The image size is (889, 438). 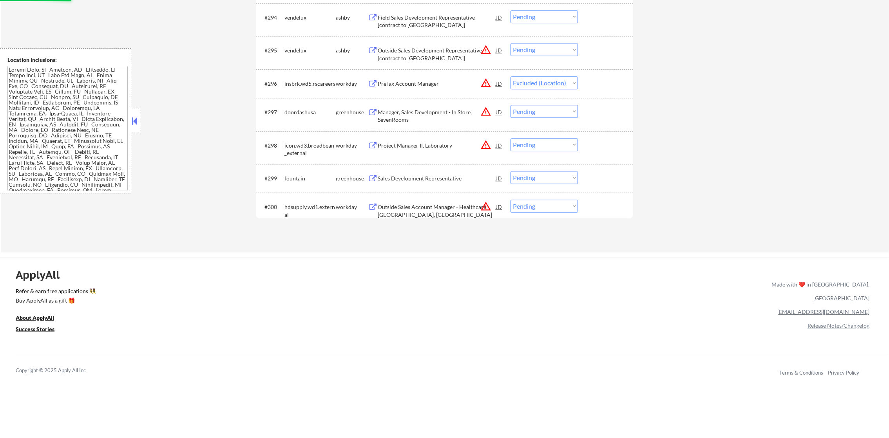 I want to click on div: Location Inclusions:, so click(x=68, y=60).